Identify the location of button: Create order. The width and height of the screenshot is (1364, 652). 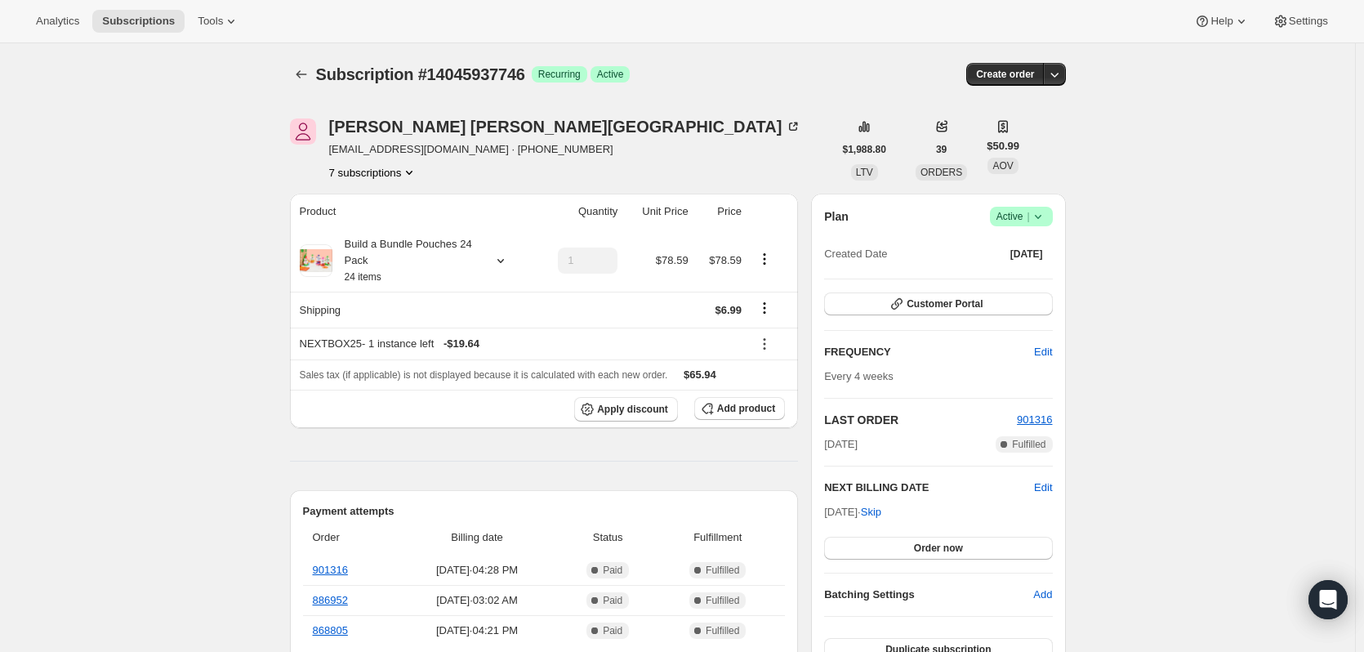
(1005, 74).